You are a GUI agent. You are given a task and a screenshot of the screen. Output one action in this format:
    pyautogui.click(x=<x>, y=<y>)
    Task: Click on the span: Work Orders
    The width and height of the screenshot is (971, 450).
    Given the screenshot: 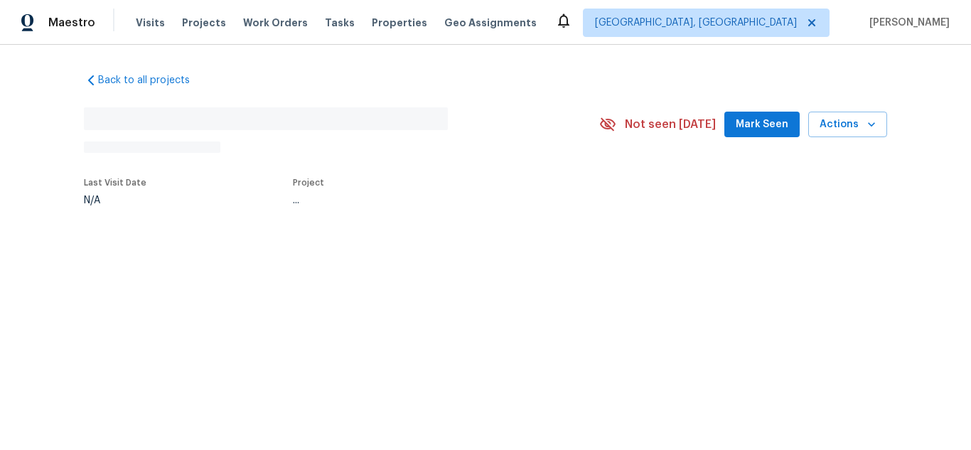 What is the action you would take?
    pyautogui.click(x=275, y=23)
    